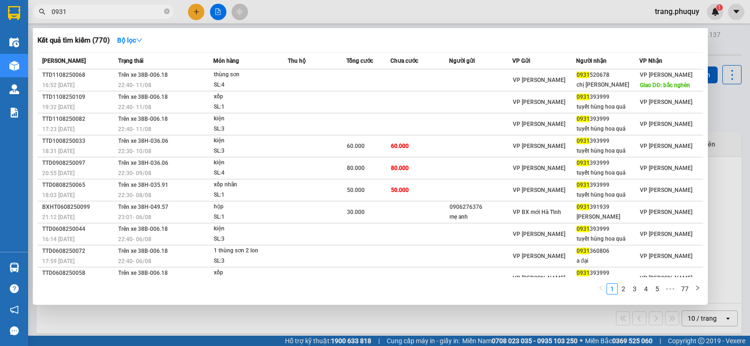  I want to click on div: a đại, so click(608, 261).